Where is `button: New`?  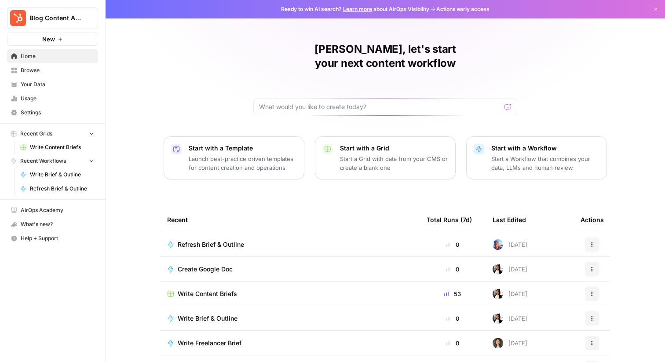
button: New is located at coordinates (52, 39).